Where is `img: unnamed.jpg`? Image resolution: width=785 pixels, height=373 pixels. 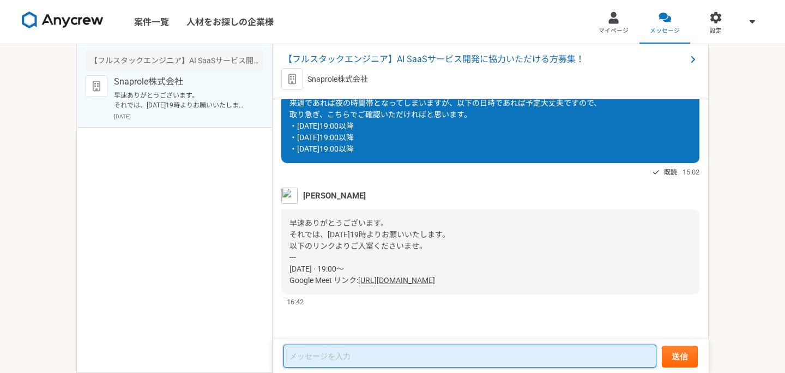
img: unnamed.jpg is located at coordinates (290, 196).